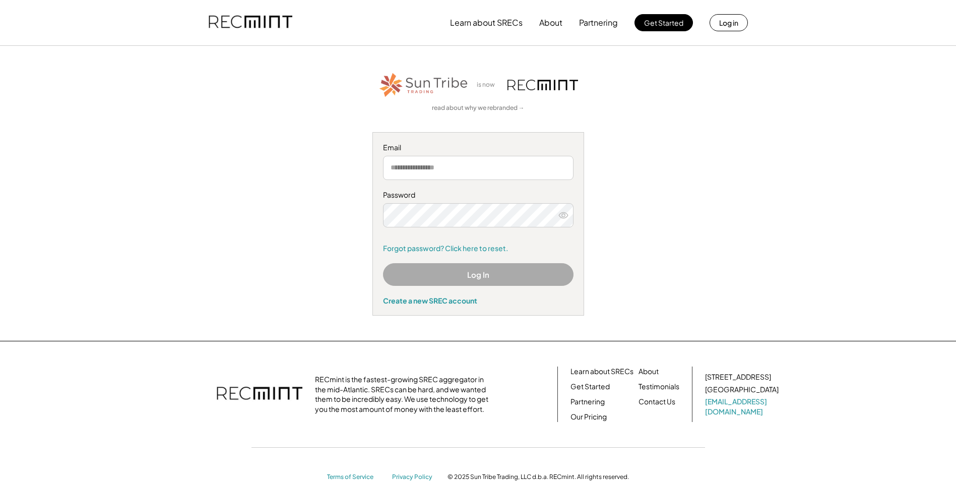  Describe the element at coordinates (598, 23) in the screenshot. I see `button: Partnering` at that location.